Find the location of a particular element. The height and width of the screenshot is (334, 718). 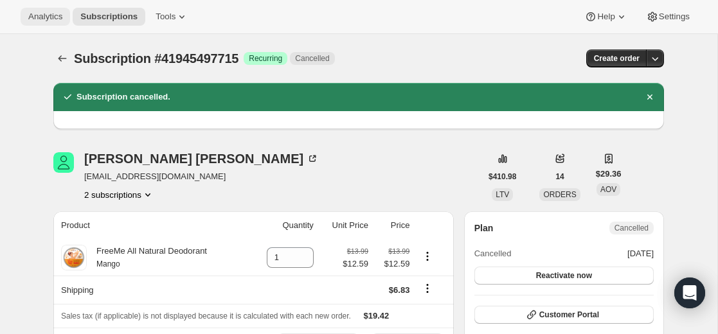

span: $19.42 is located at coordinates (377, 316).